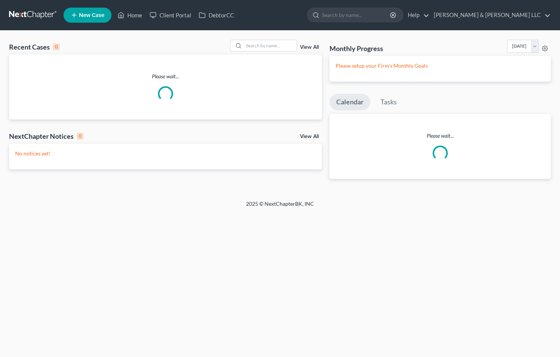  Describe the element at coordinates (130, 15) in the screenshot. I see `a: Home` at that location.